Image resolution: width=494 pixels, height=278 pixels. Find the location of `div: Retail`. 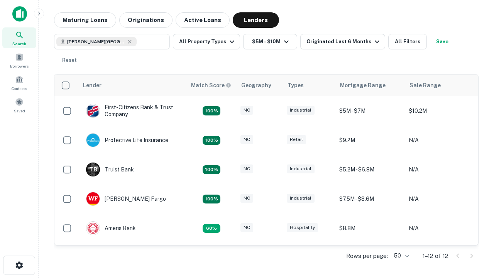

div: Retail is located at coordinates (296, 139).